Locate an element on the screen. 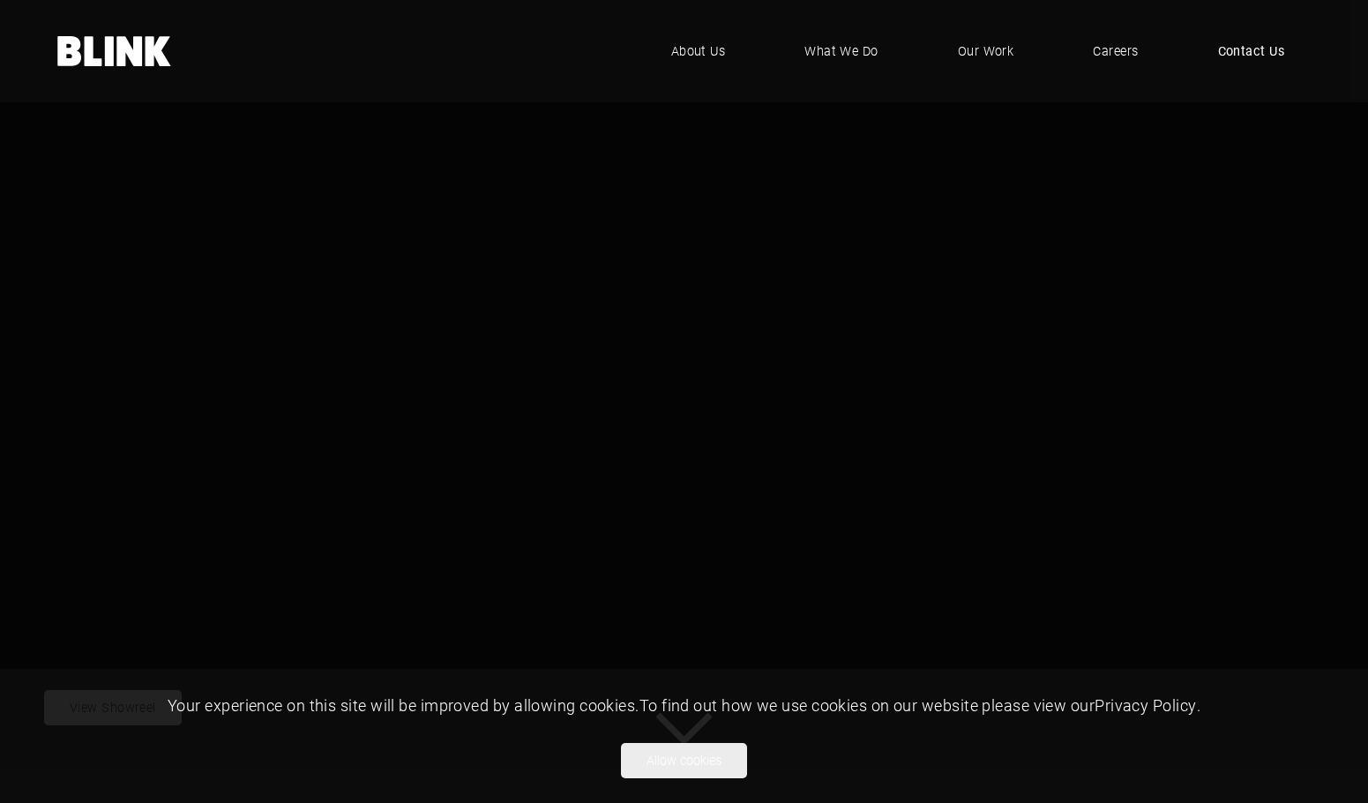 Image resolution: width=1368 pixels, height=803 pixels. span: Contact Us is located at coordinates (1252, 51).